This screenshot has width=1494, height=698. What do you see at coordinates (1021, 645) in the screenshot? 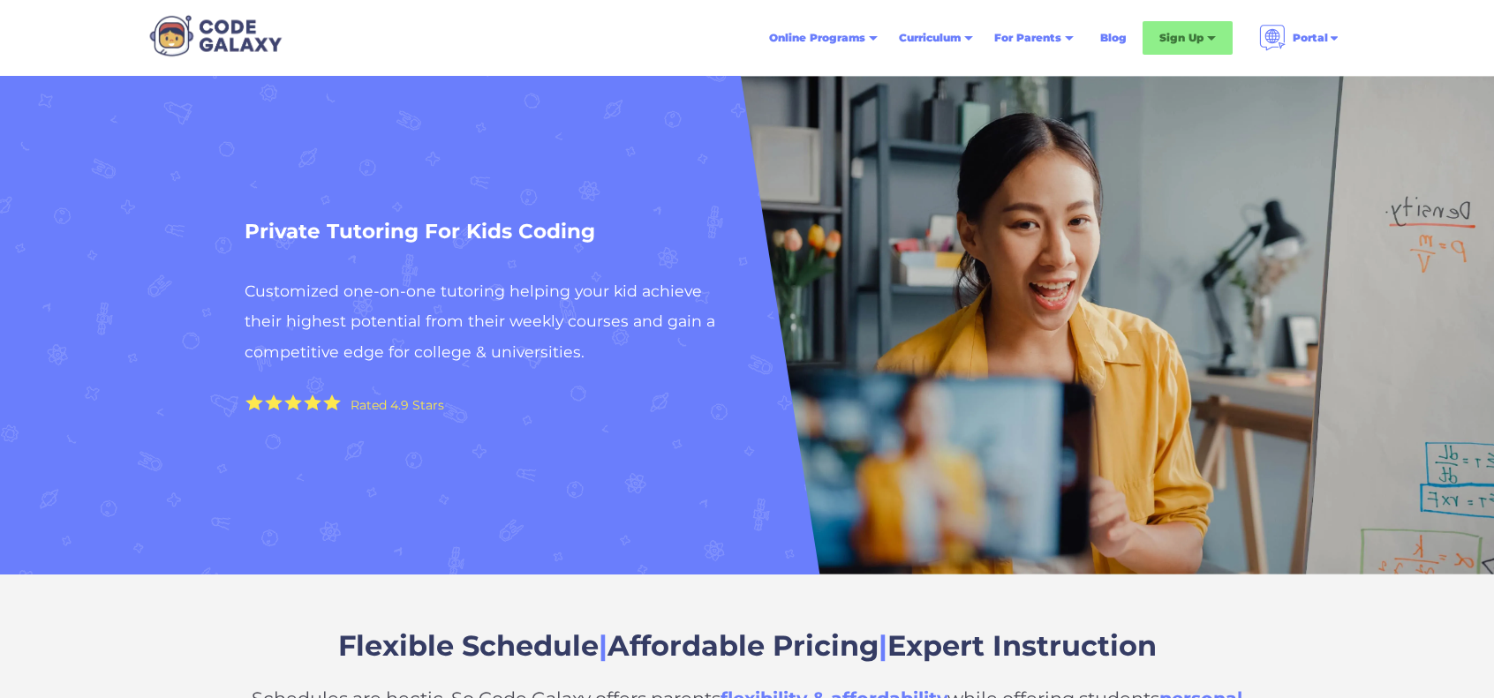
I see `span: Expert Instruction` at bounding box center [1021, 645].